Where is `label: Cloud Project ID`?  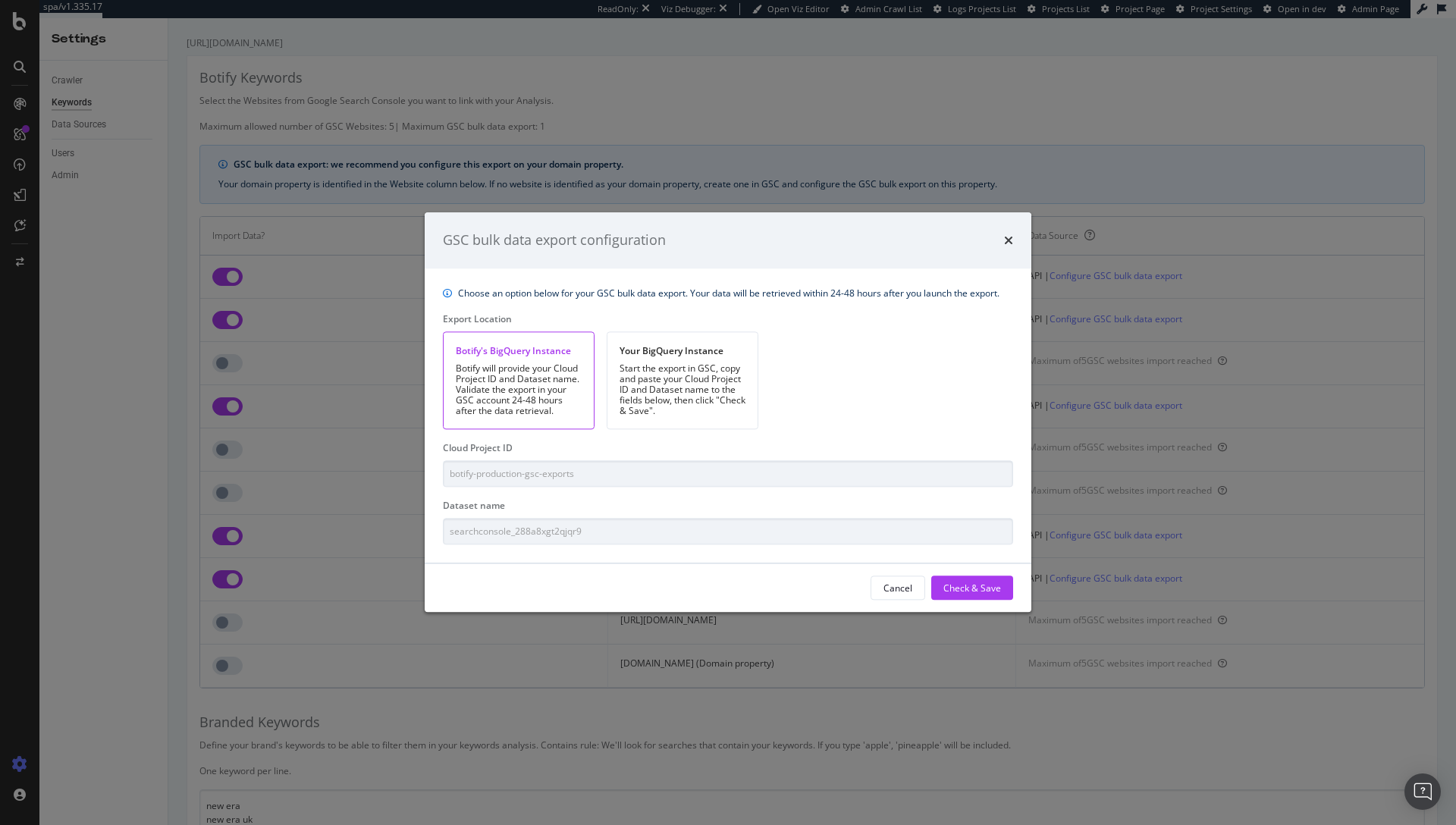
label: Cloud Project ID is located at coordinates (478, 447).